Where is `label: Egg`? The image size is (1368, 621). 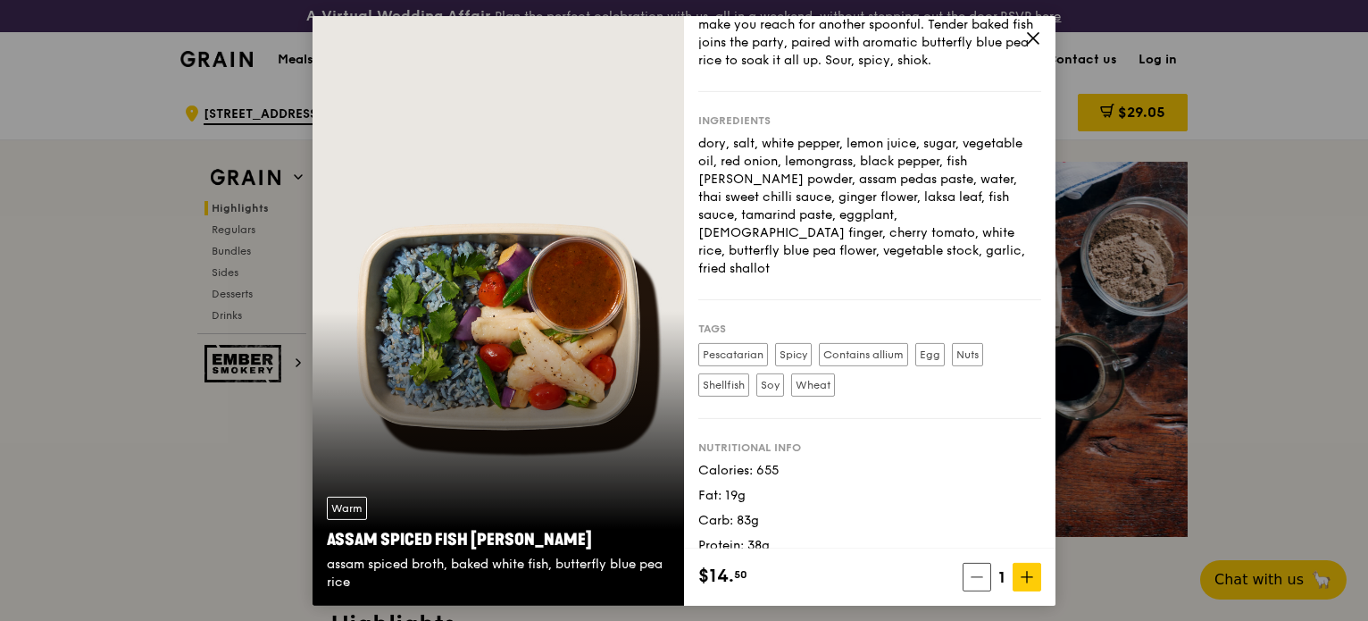
label: Egg is located at coordinates (929, 354).